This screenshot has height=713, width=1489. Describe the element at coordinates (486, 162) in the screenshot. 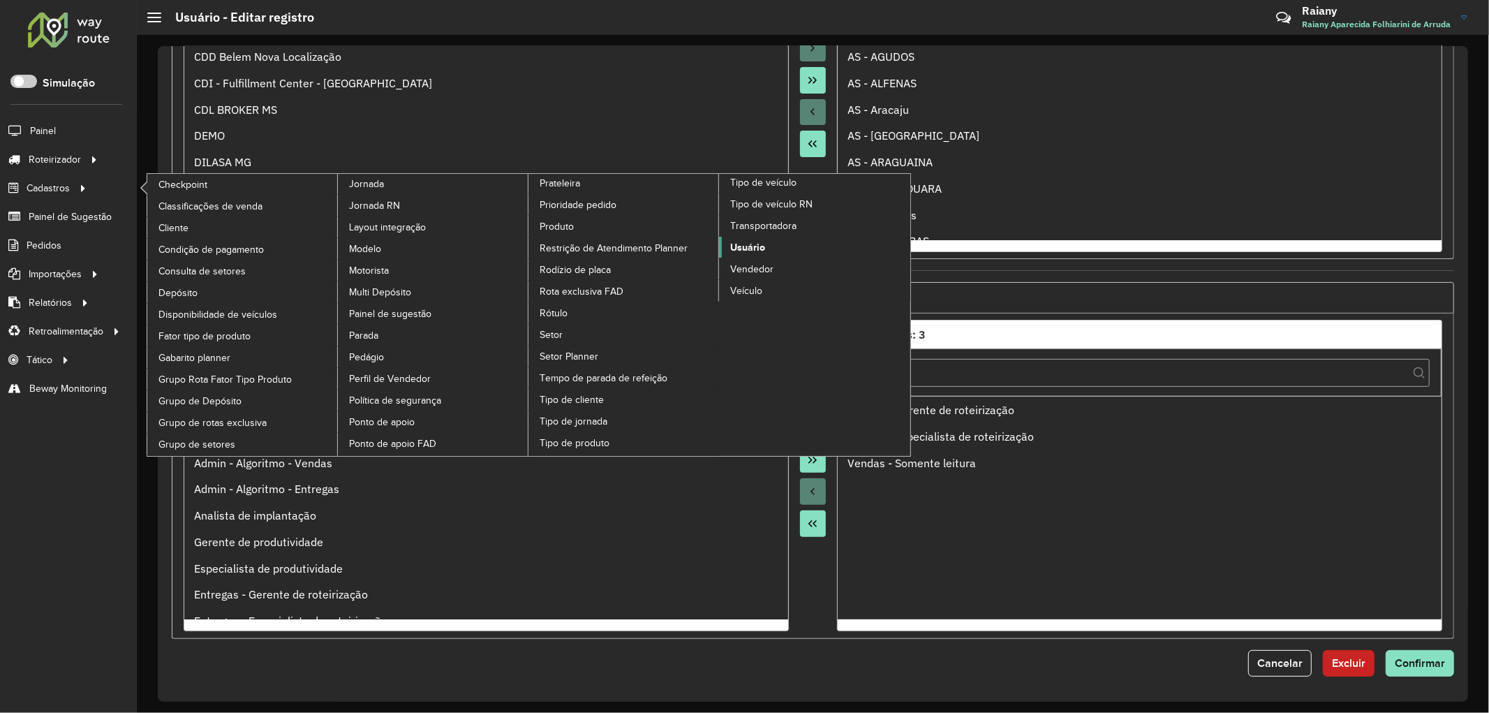

I see `div: DILASA MG` at that location.